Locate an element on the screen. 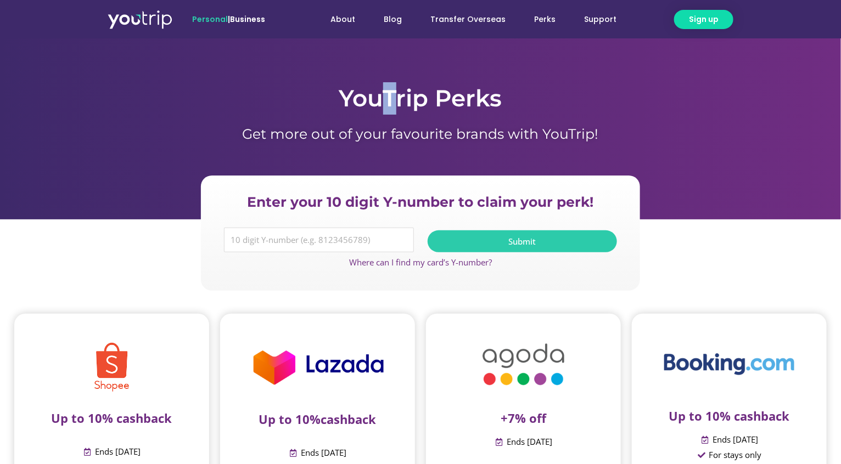 The height and width of the screenshot is (464, 841). h1: YouTrip Perks is located at coordinates (420, 98).